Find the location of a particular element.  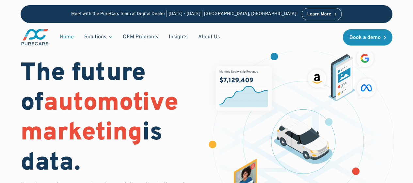

a: OEM Programs is located at coordinates (140, 37).